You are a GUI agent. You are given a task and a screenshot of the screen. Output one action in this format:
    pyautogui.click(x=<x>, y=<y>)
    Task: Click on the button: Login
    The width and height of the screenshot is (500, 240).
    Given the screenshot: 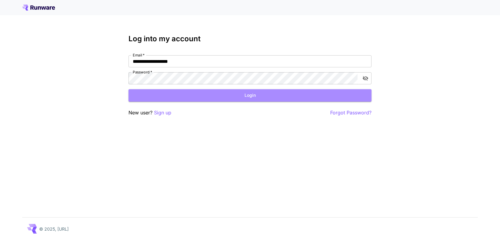 What is the action you would take?
    pyautogui.click(x=250, y=95)
    